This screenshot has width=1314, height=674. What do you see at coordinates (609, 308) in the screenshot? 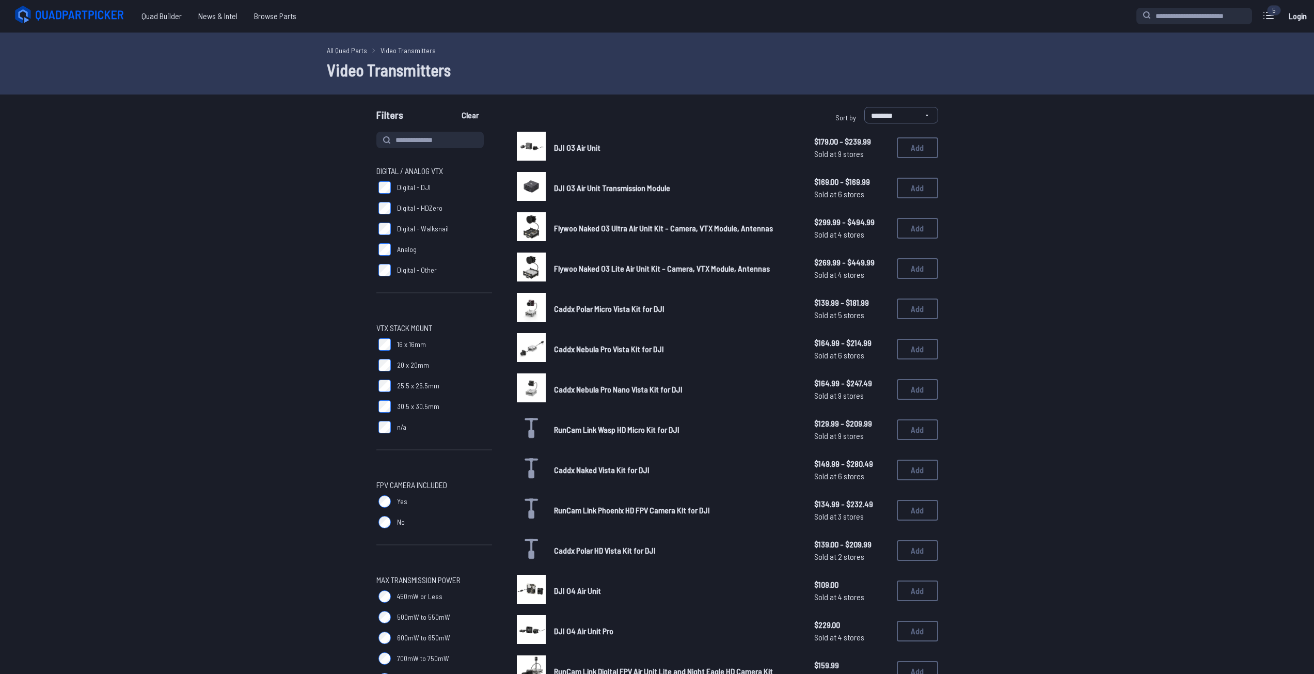
I see `span: Caddx Polar Micro Vista Kit for DJI` at bounding box center [609, 308].